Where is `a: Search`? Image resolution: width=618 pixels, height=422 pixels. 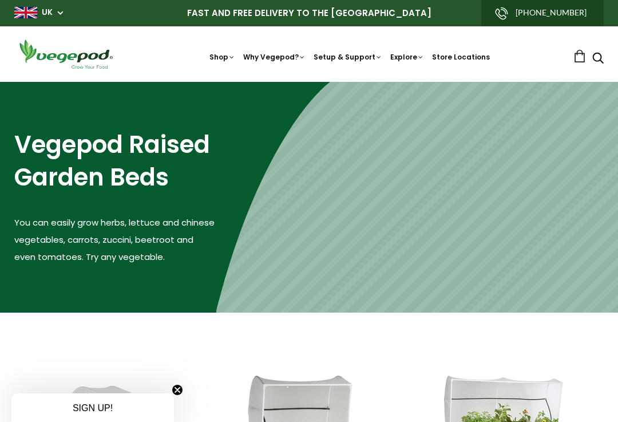 a: Search is located at coordinates (598, 59).